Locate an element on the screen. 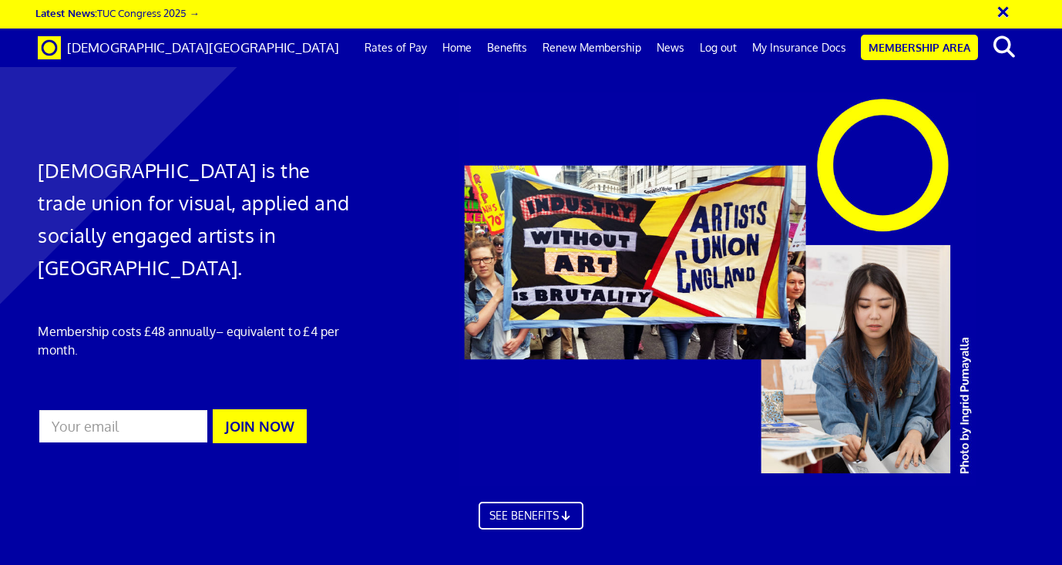 This screenshot has height=565, width=1062. a: Benefits is located at coordinates (507, 48).